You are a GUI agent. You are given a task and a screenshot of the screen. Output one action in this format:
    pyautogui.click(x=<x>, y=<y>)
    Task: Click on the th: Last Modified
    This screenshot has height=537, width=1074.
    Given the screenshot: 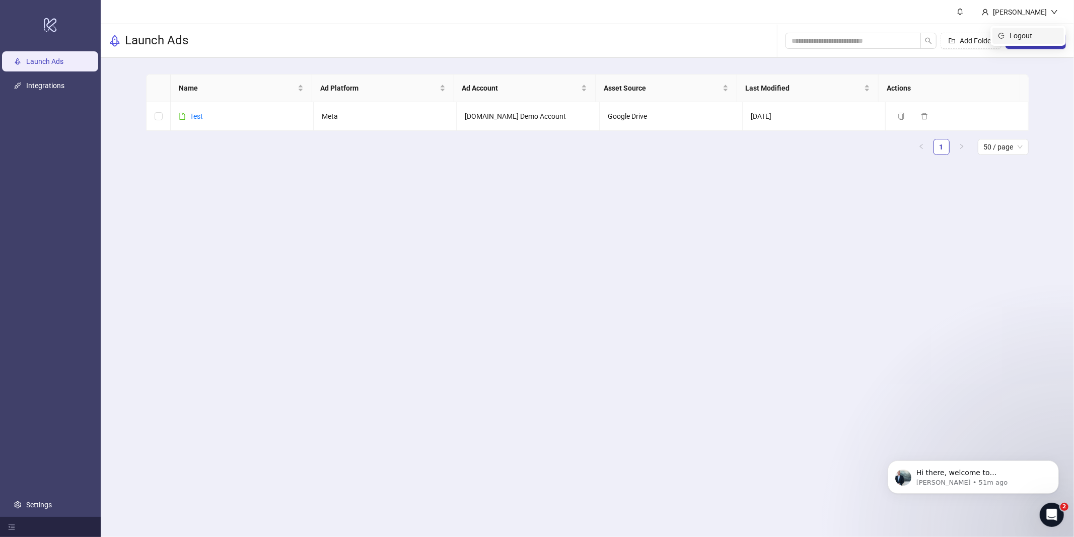 What is the action you would take?
    pyautogui.click(x=808, y=88)
    